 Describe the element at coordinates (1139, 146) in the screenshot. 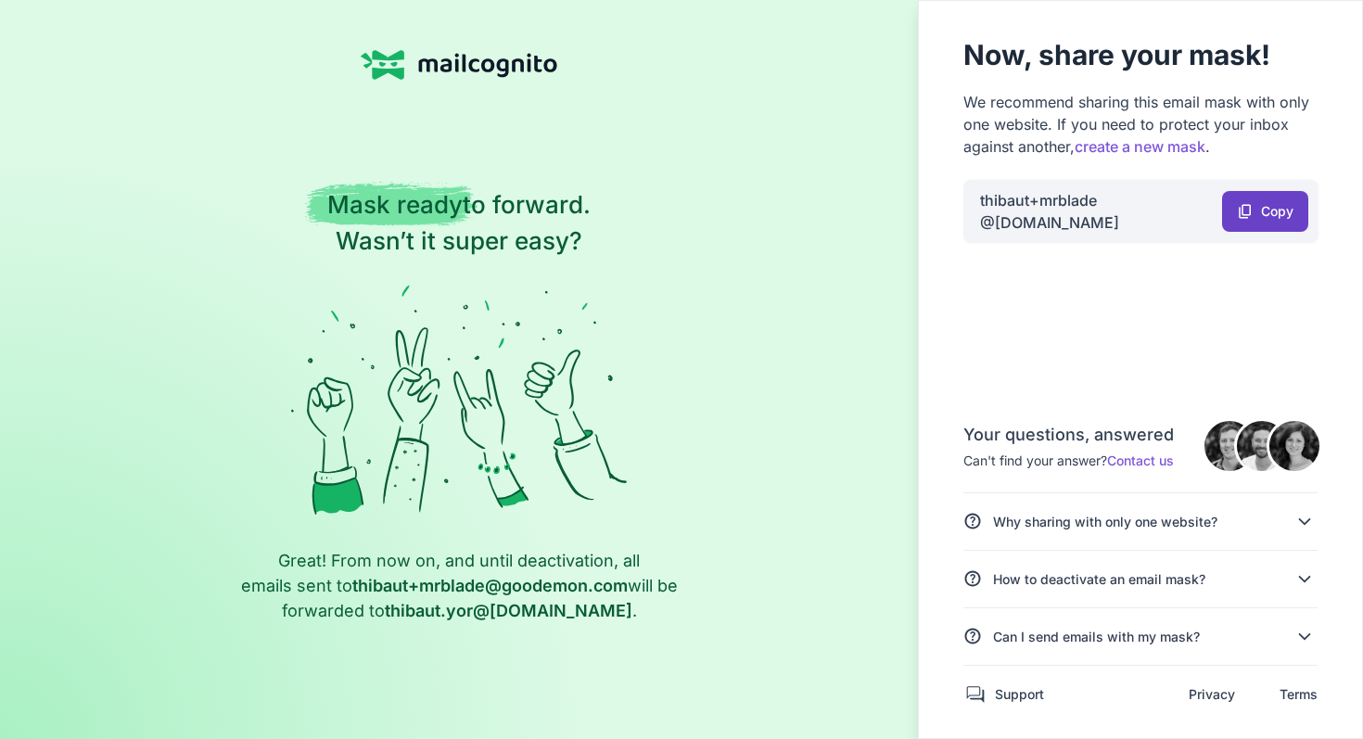

I see `a: create a new mask` at that location.